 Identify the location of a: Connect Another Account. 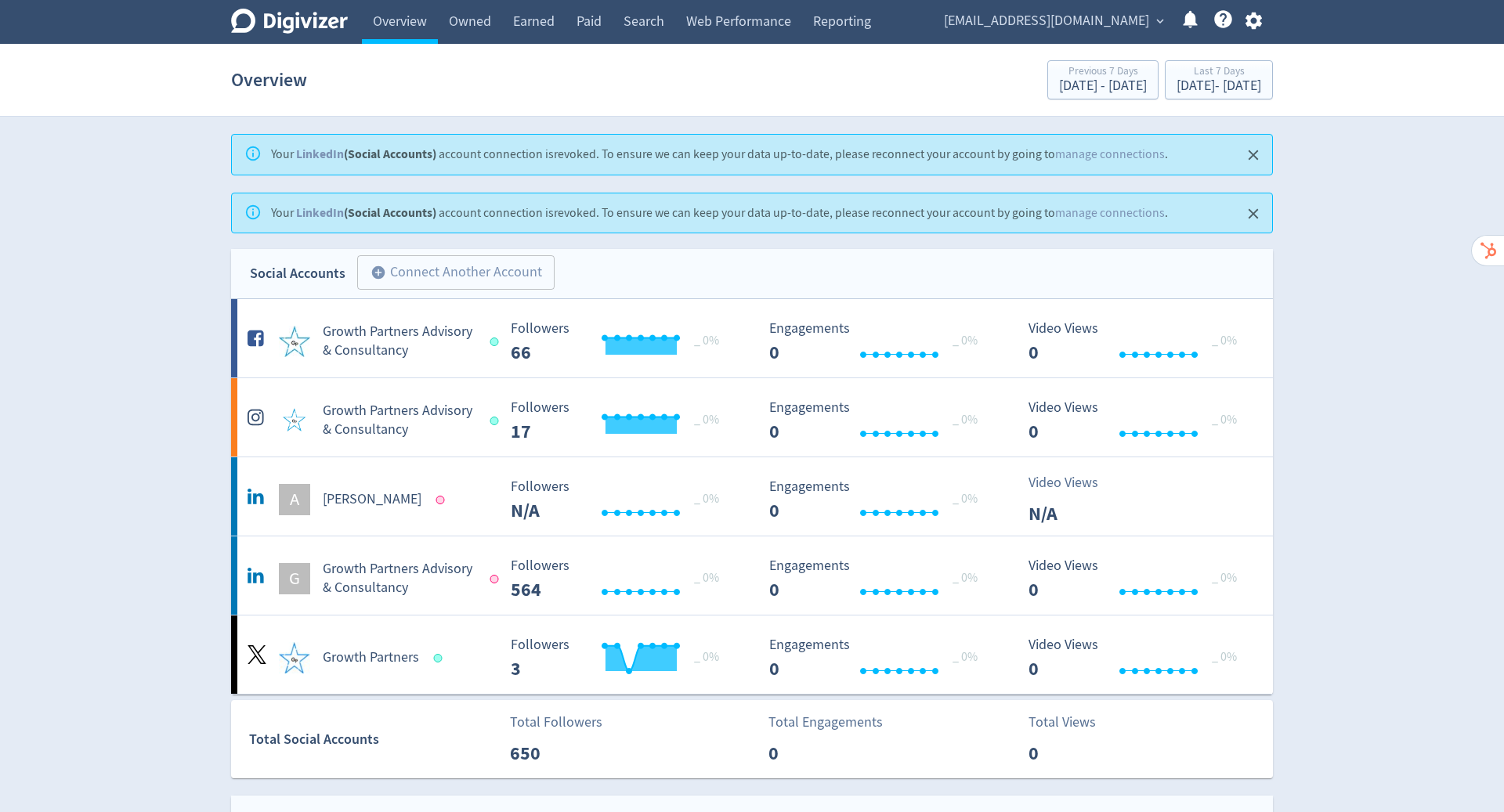
(449, 273).